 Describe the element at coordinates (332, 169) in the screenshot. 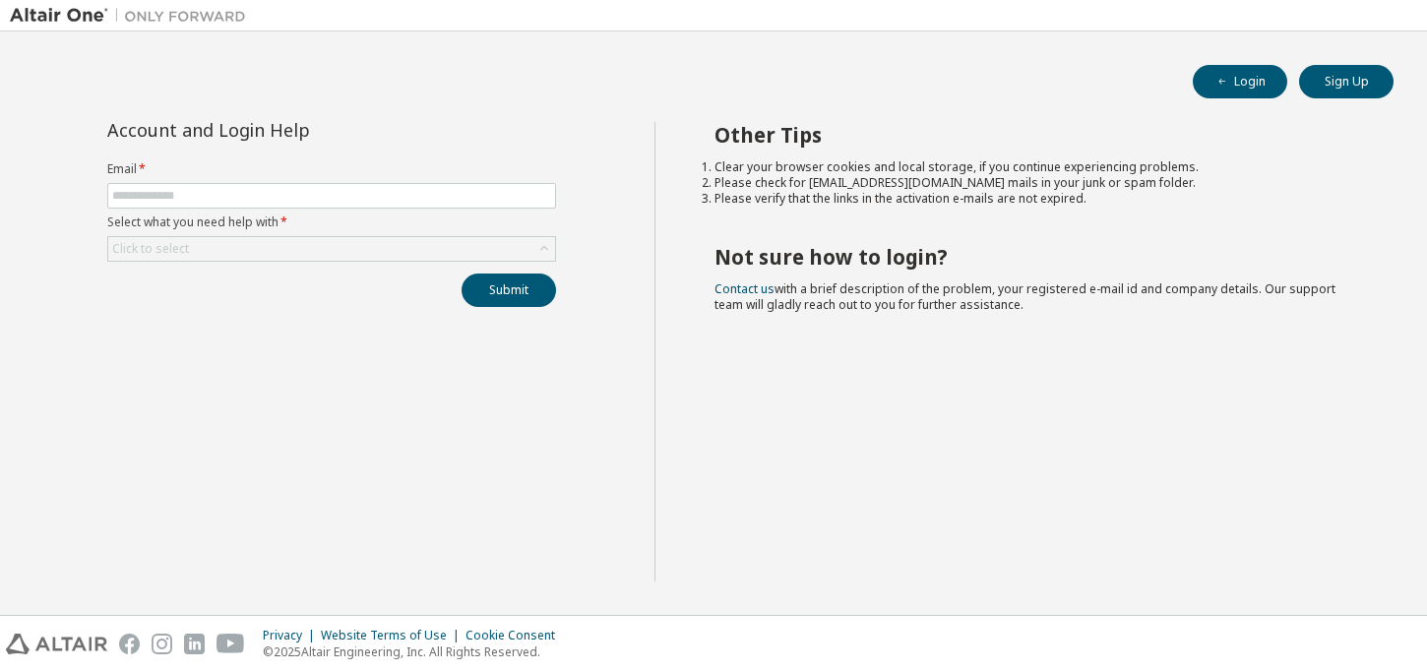

I see `label: Email` at that location.